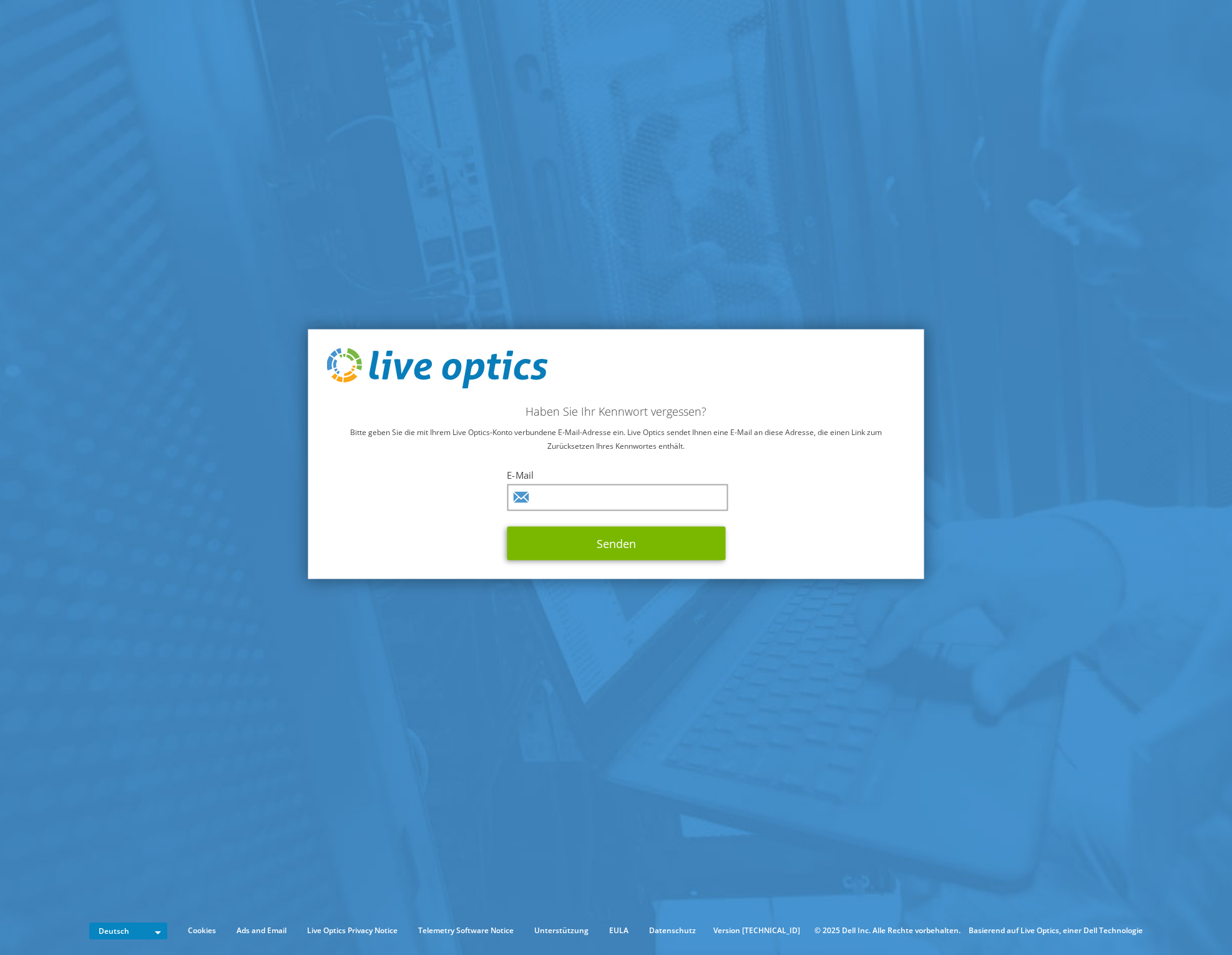 The image size is (1232, 955). I want to click on a: EULA, so click(619, 930).